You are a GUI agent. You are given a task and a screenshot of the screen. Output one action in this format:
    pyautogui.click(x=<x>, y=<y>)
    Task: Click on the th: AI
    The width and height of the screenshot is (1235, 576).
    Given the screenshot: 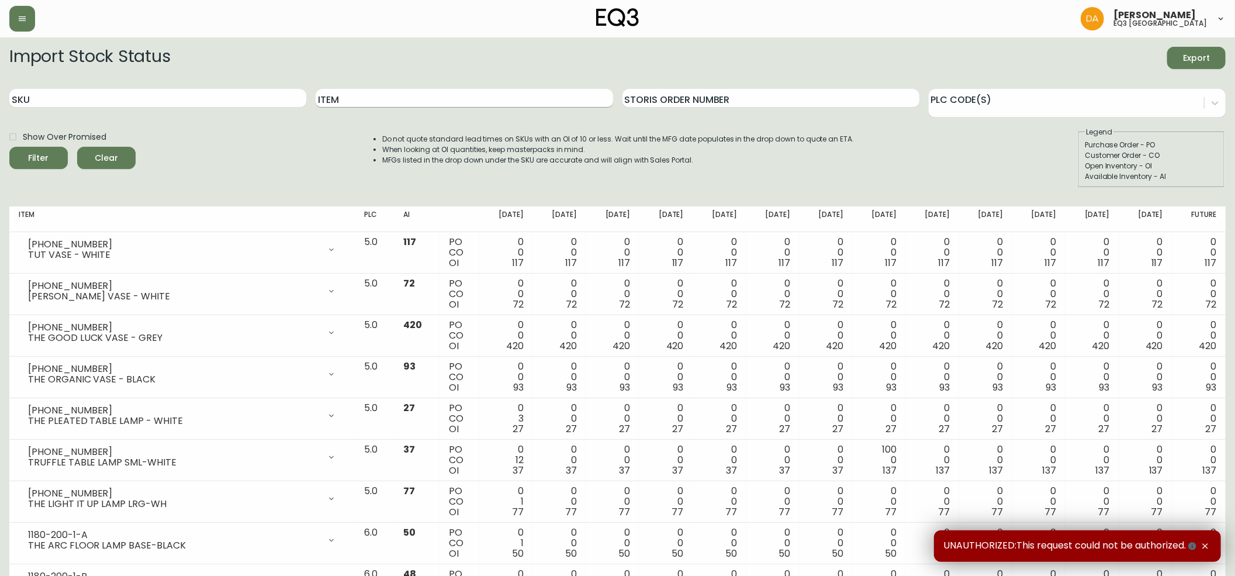 What is the action you would take?
    pyautogui.click(x=417, y=219)
    